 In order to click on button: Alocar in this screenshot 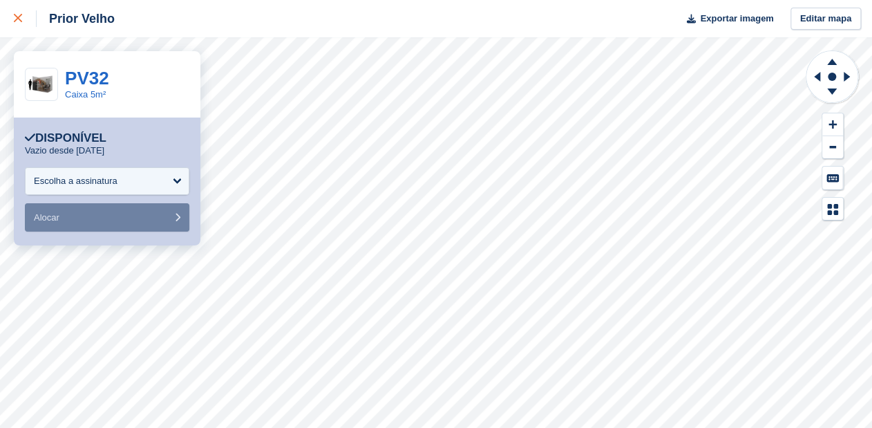, I will do `click(107, 217)`.